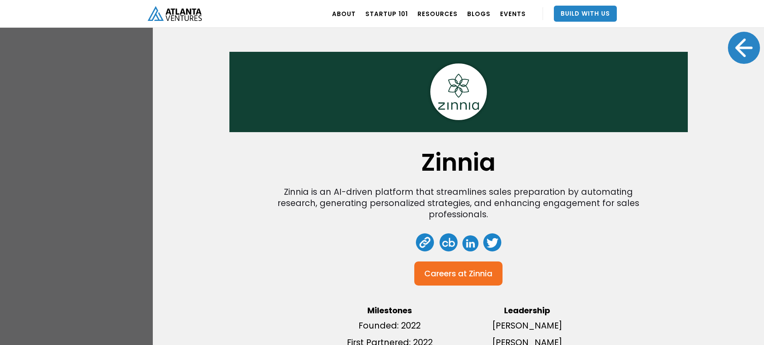 This screenshot has width=764, height=345. I want to click on a: BLOGS, so click(479, 14).